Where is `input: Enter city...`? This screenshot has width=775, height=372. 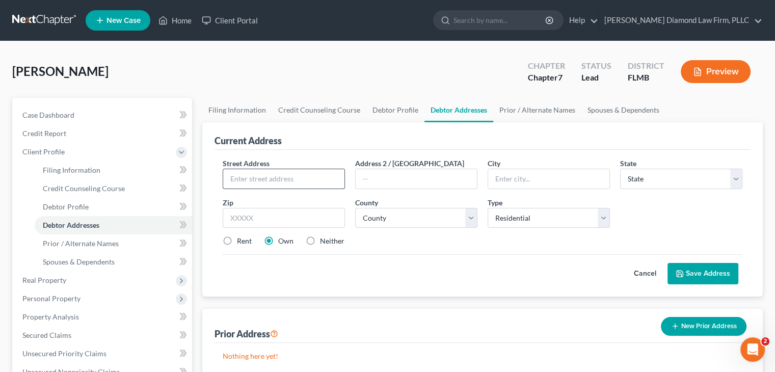 input: Enter city... is located at coordinates (549, 179).